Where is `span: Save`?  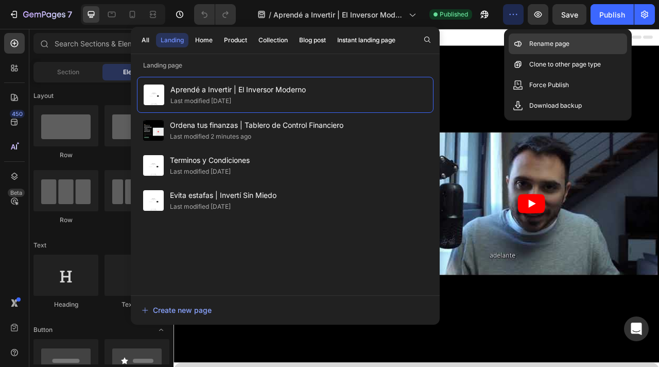
span: Save is located at coordinates (570, 14).